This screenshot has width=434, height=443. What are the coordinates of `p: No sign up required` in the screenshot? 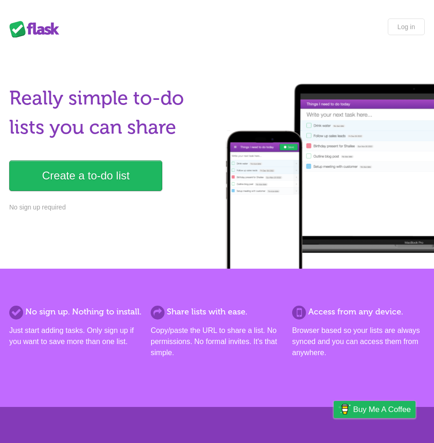 It's located at (111, 207).